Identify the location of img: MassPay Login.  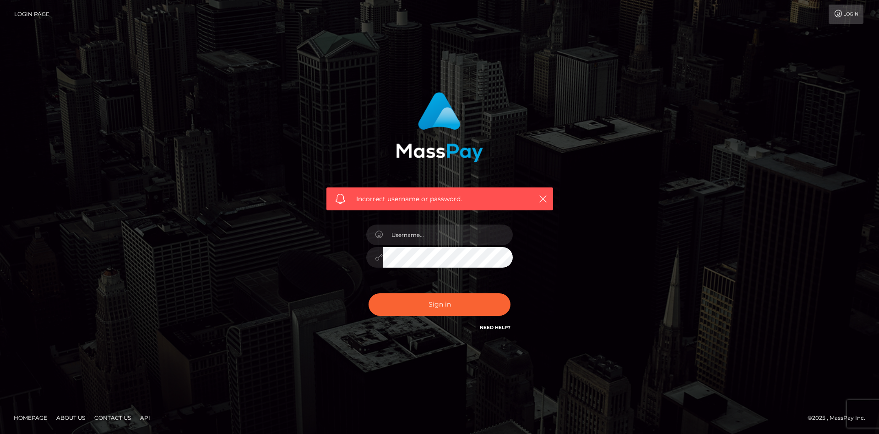
(440, 127).